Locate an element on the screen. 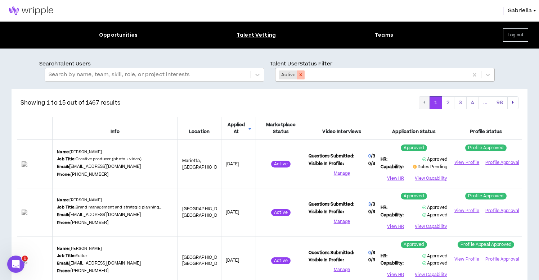  div: Opportunities is located at coordinates (118, 35).